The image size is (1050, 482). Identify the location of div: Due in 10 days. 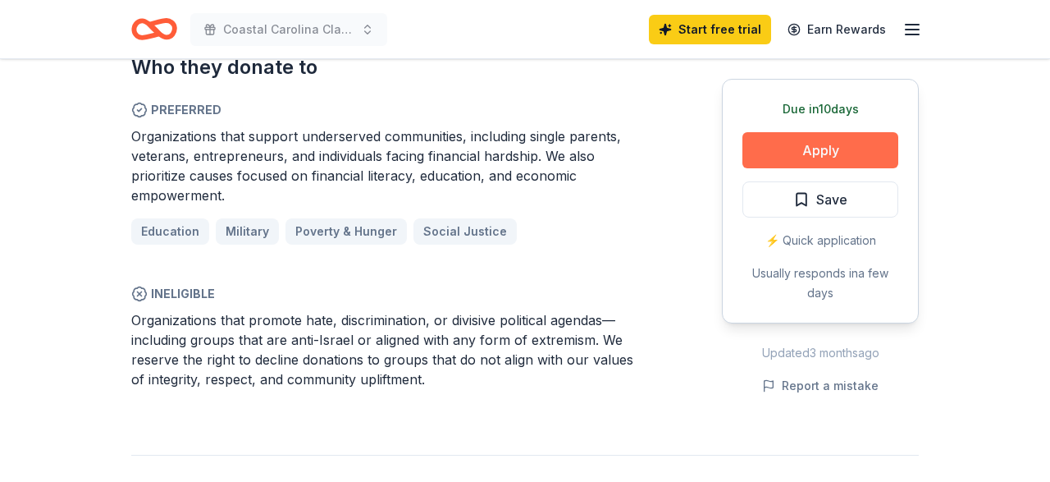
(820, 109).